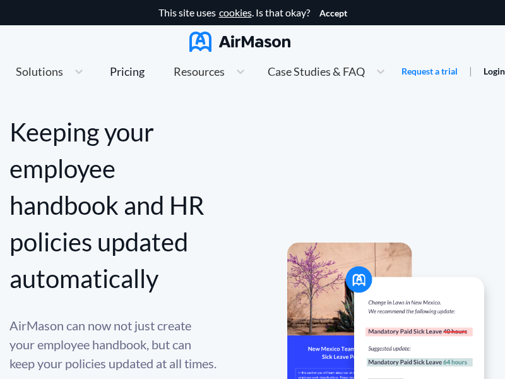 This screenshot has height=379, width=505. I want to click on a: Request a trial, so click(429, 71).